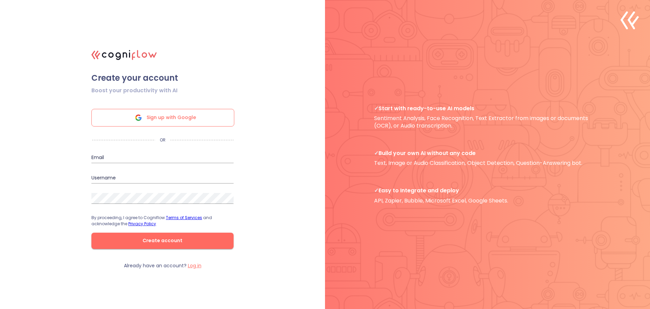 The width and height of the screenshot is (650, 309). Describe the element at coordinates (163, 78) in the screenshot. I see `span: Create your account` at that location.